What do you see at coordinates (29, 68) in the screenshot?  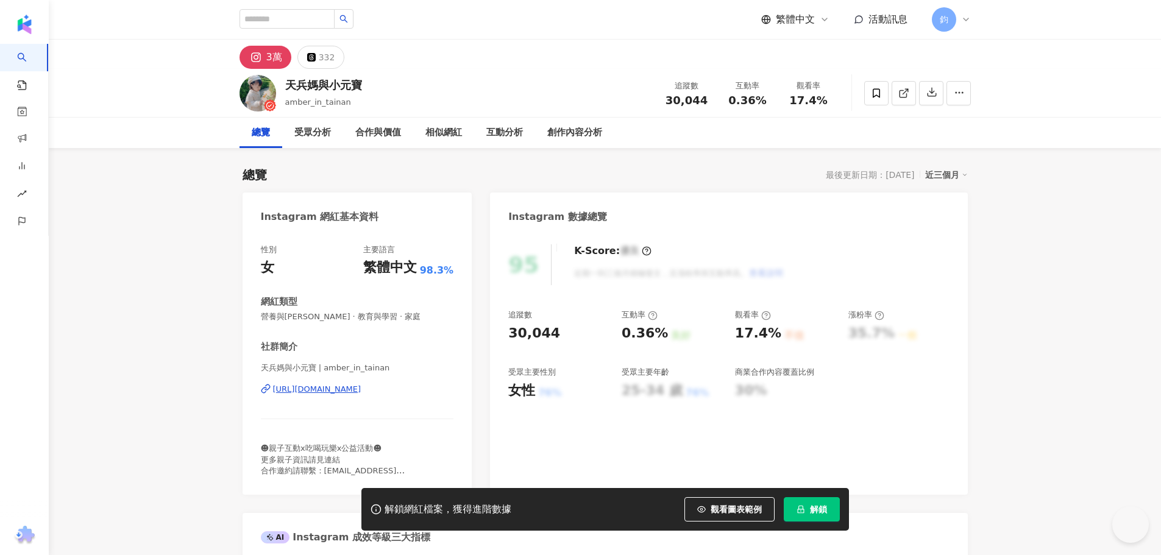 I see `a: search` at bounding box center [29, 68].